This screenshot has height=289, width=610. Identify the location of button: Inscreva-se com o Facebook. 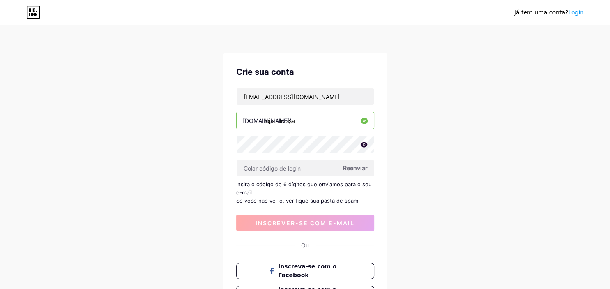
(305, 271).